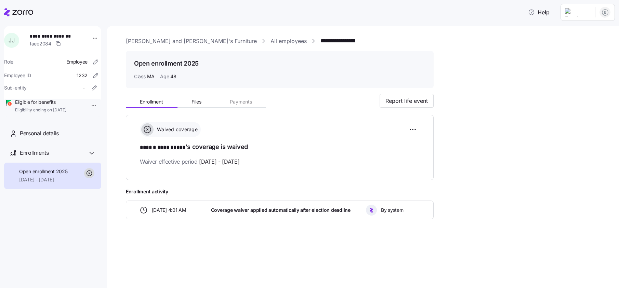  What do you see at coordinates (140, 77) in the screenshot?
I see `span: Class` at bounding box center [140, 77].